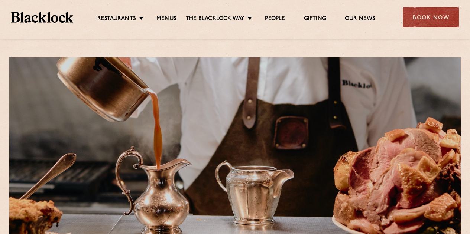 This screenshot has width=470, height=234. What do you see at coordinates (117, 19) in the screenshot?
I see `a: Restaurants` at bounding box center [117, 19].